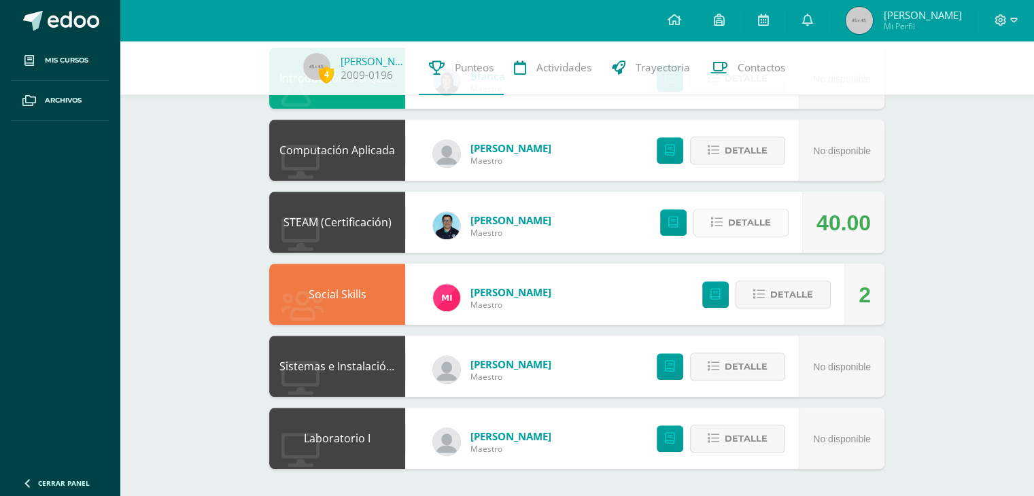  What do you see at coordinates (921, 26) in the screenshot?
I see `span: Mi Perfil` at bounding box center [921, 26].